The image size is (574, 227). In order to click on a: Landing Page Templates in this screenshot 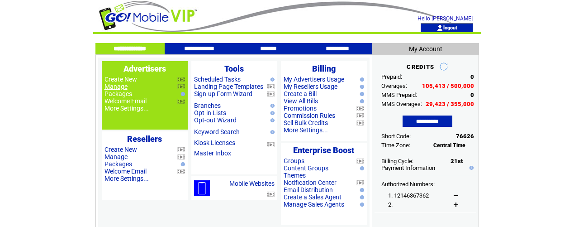, I will do `click(228, 86)`.